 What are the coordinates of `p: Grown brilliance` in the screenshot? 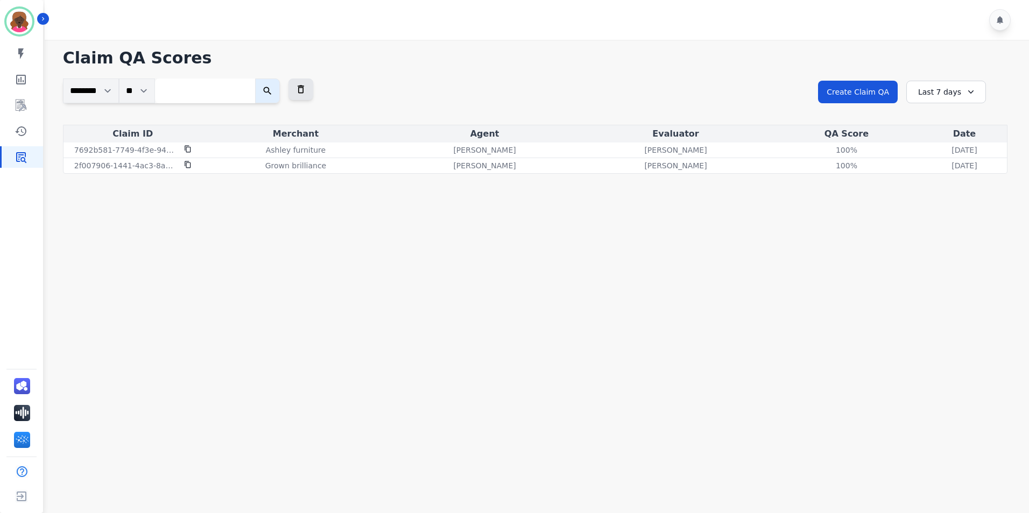 It's located at (296, 166).